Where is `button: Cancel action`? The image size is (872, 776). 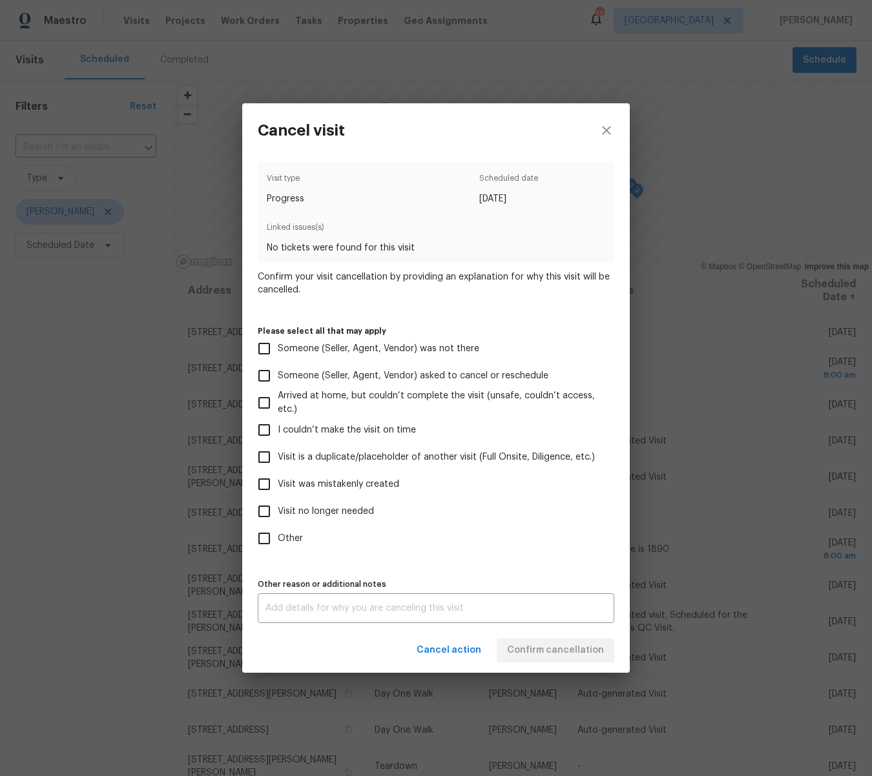 button: Cancel action is located at coordinates (449, 650).